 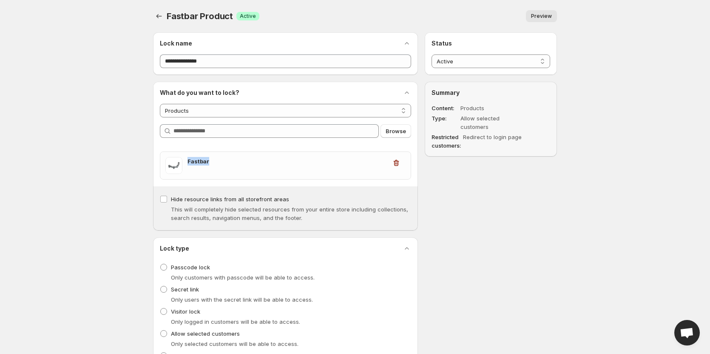 I want to click on dd: Allow selected customers, so click(x=493, y=122).